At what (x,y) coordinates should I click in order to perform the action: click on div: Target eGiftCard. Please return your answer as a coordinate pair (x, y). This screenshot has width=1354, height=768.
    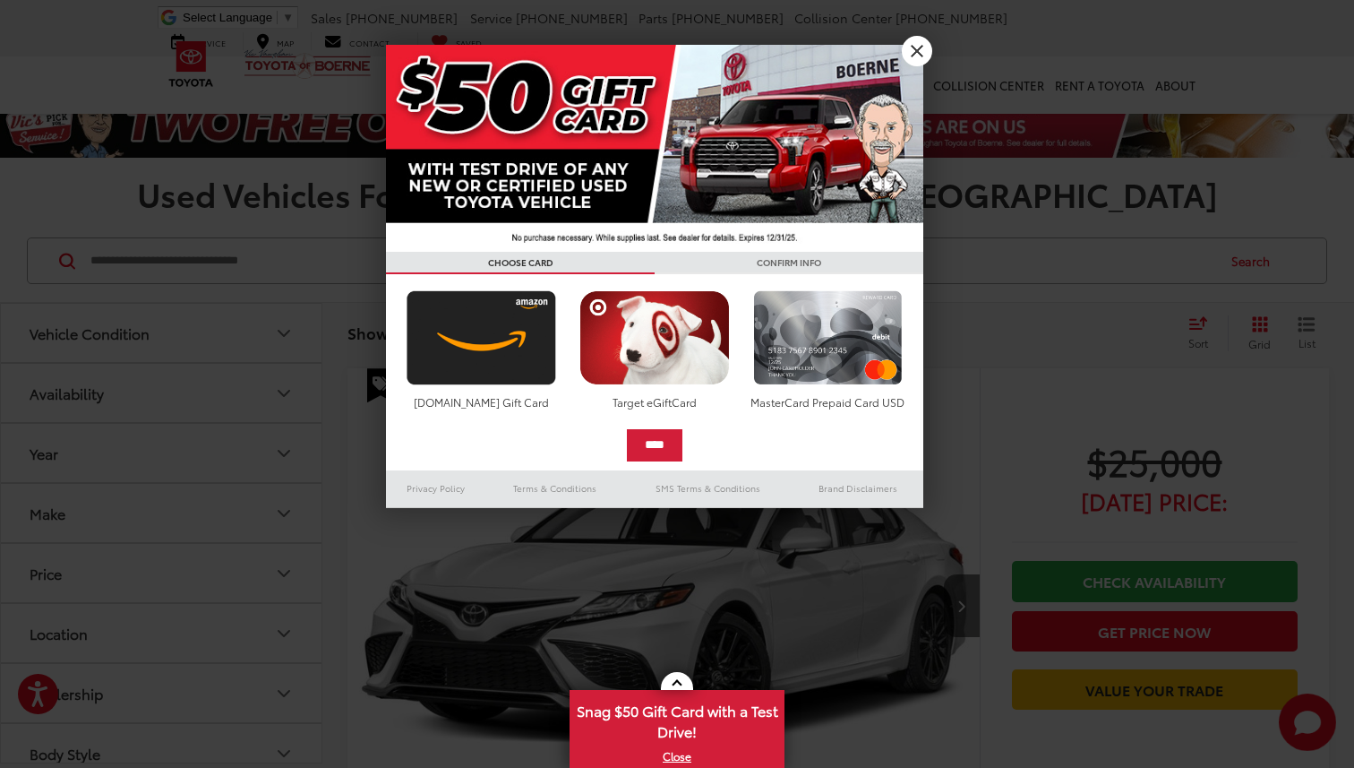
    Looking at the image, I should click on (654, 401).